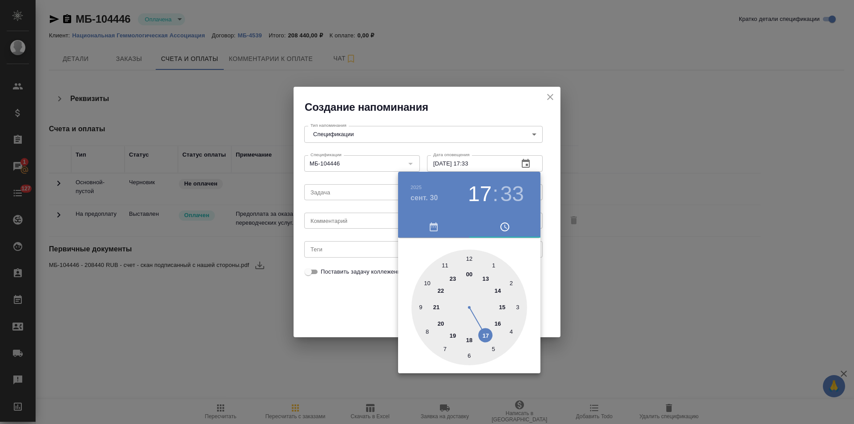 This screenshot has width=854, height=424. What do you see at coordinates (424, 198) in the screenshot?
I see `h4: сент. 30` at bounding box center [424, 198].